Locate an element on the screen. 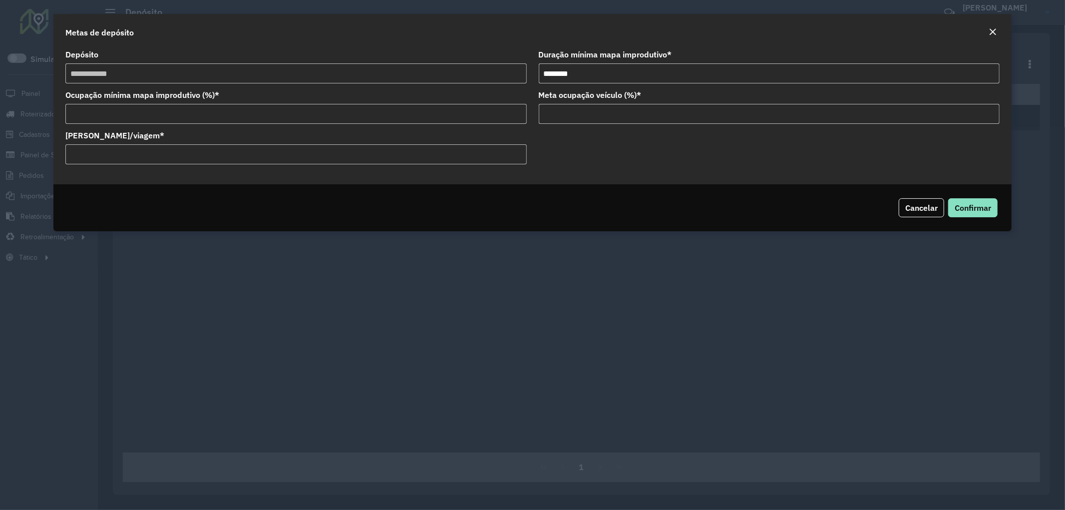 This screenshot has height=510, width=1065. button: Cancelar is located at coordinates (922, 208).